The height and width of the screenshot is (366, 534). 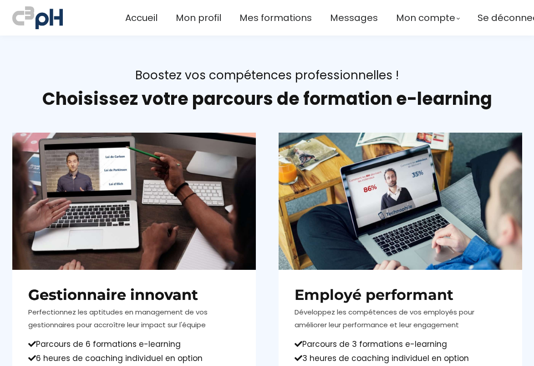 What do you see at coordinates (141, 18) in the screenshot?
I see `span: Accueil` at bounding box center [141, 18].